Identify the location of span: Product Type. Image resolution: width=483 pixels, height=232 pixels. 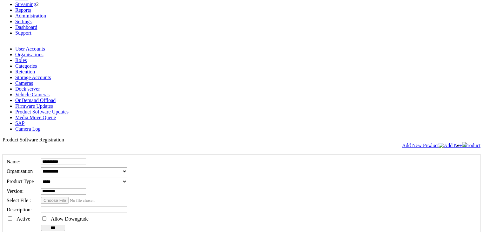
(20, 181).